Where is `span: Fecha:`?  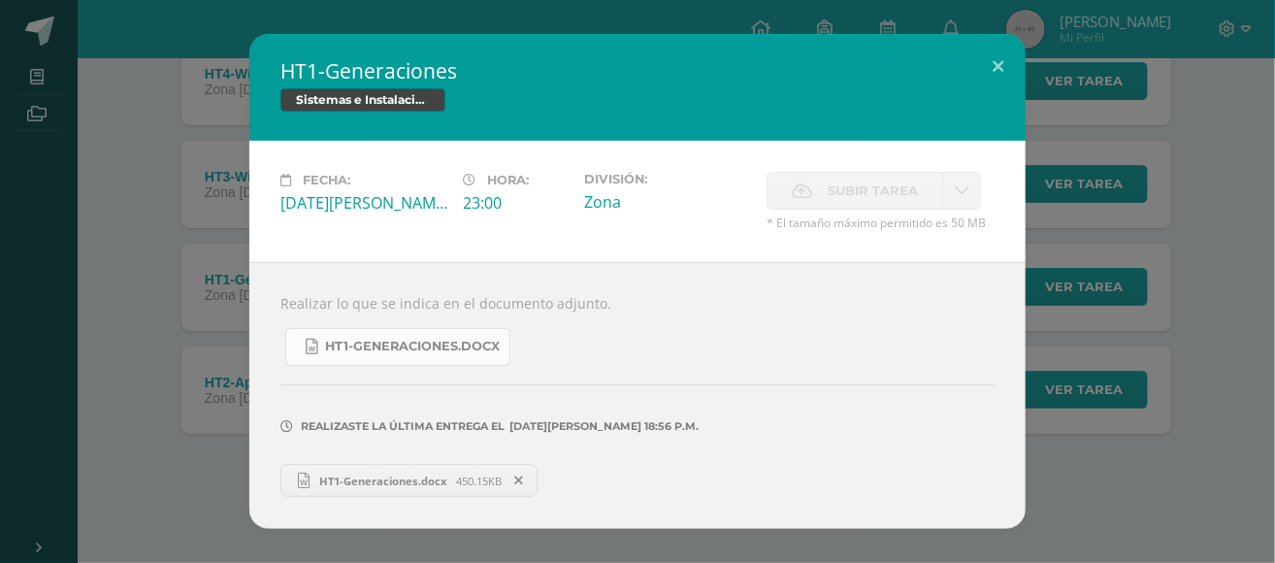 span: Fecha: is located at coordinates (326, 180).